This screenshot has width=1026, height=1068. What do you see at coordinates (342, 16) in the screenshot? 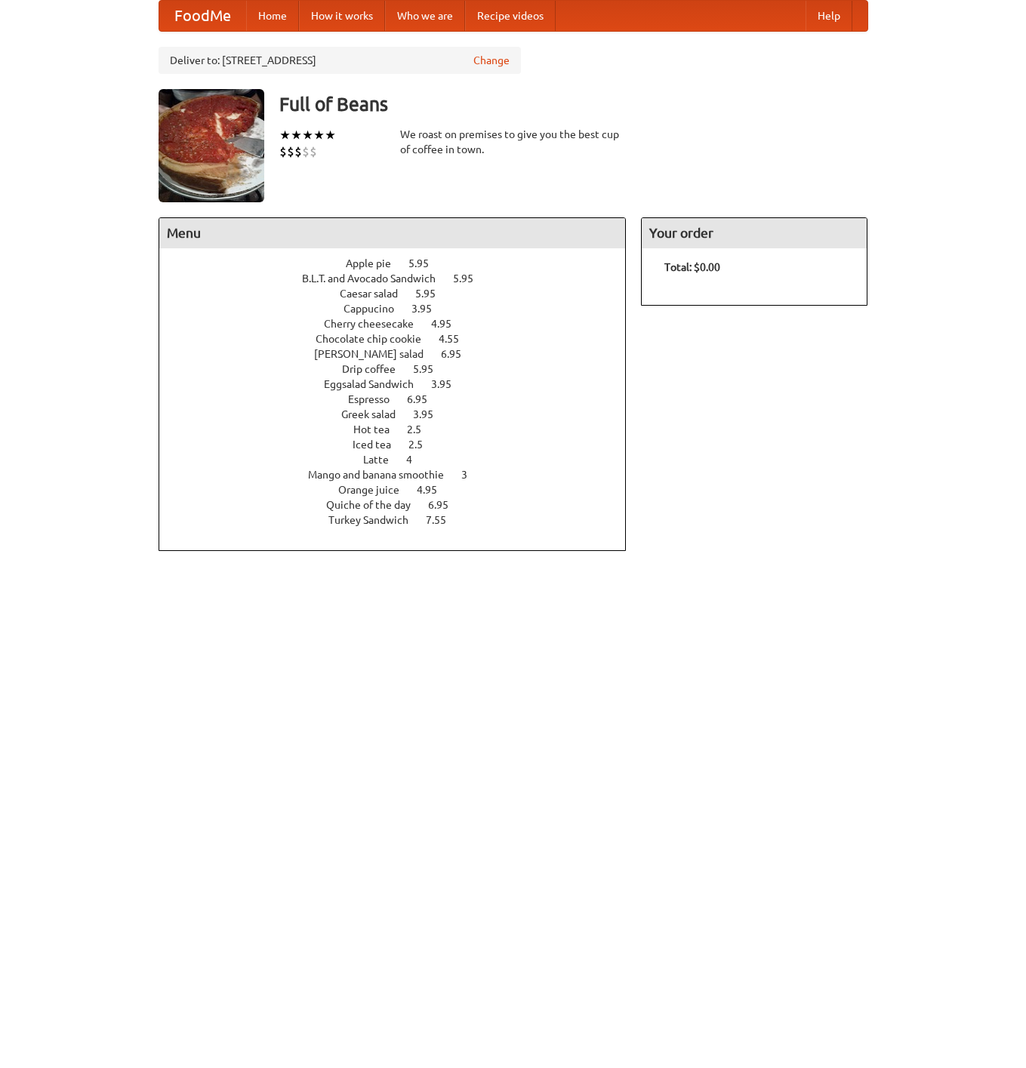
I see `a: How it works` at bounding box center [342, 16].